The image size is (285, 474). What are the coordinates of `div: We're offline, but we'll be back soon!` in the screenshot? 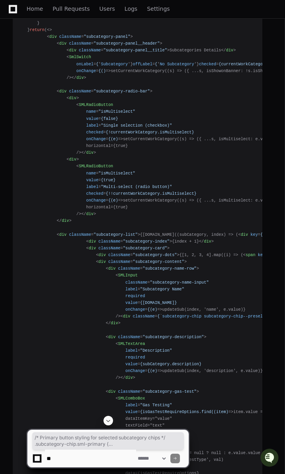 It's located at (71, 70).